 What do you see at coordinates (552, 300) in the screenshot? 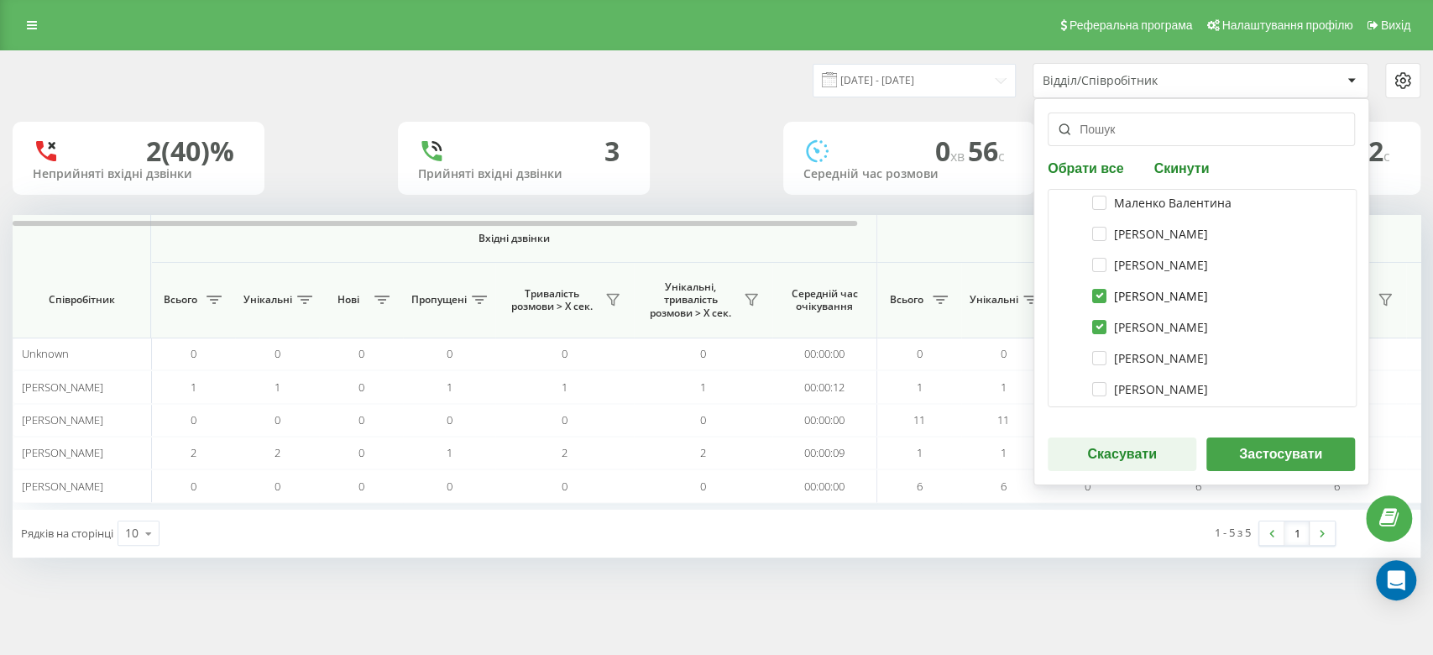
I see `span: Тривалість розмови > Х сек.` at bounding box center [552, 300].